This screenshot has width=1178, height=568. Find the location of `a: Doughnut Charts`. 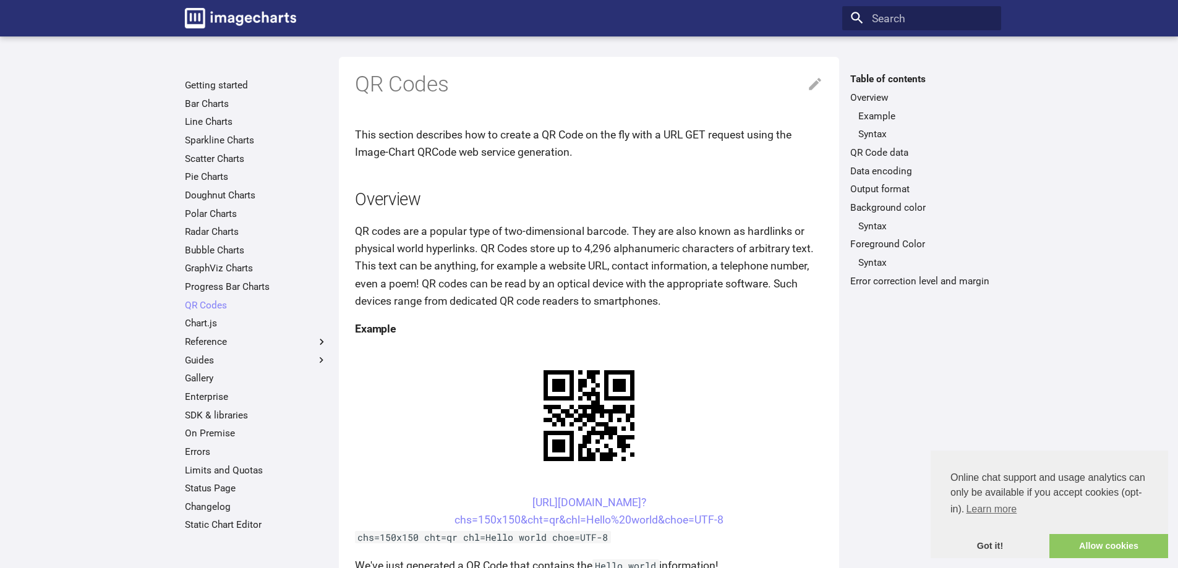

a: Doughnut Charts is located at coordinates (256, 195).